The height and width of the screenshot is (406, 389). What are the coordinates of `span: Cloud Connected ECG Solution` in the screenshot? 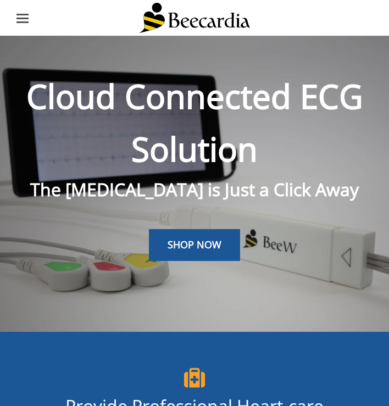 It's located at (195, 123).